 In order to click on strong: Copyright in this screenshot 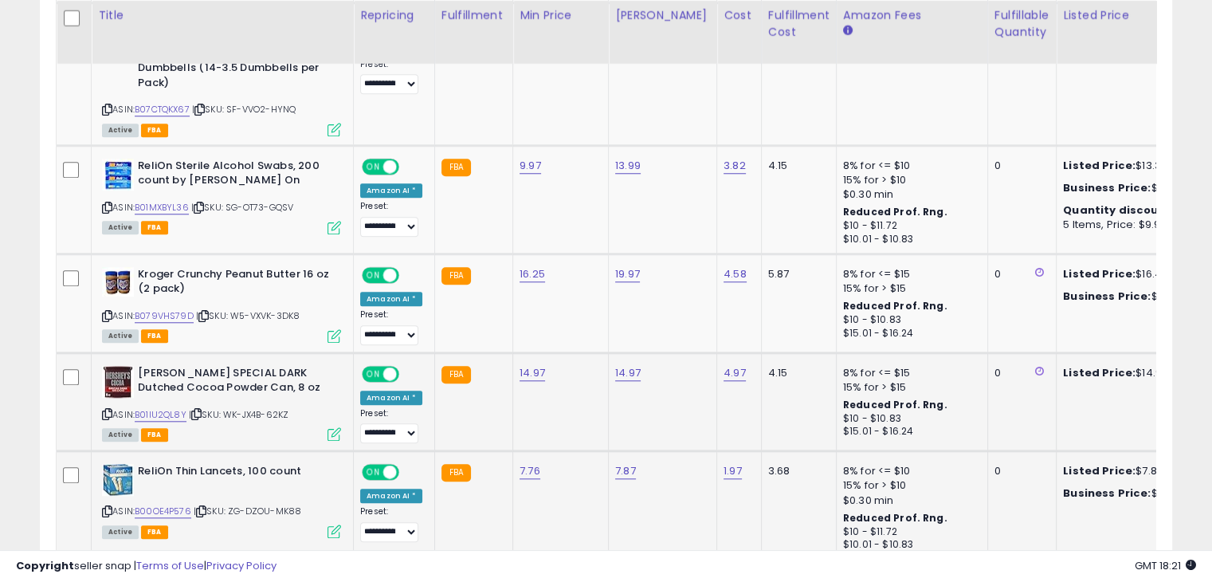, I will do `click(45, 565)`.